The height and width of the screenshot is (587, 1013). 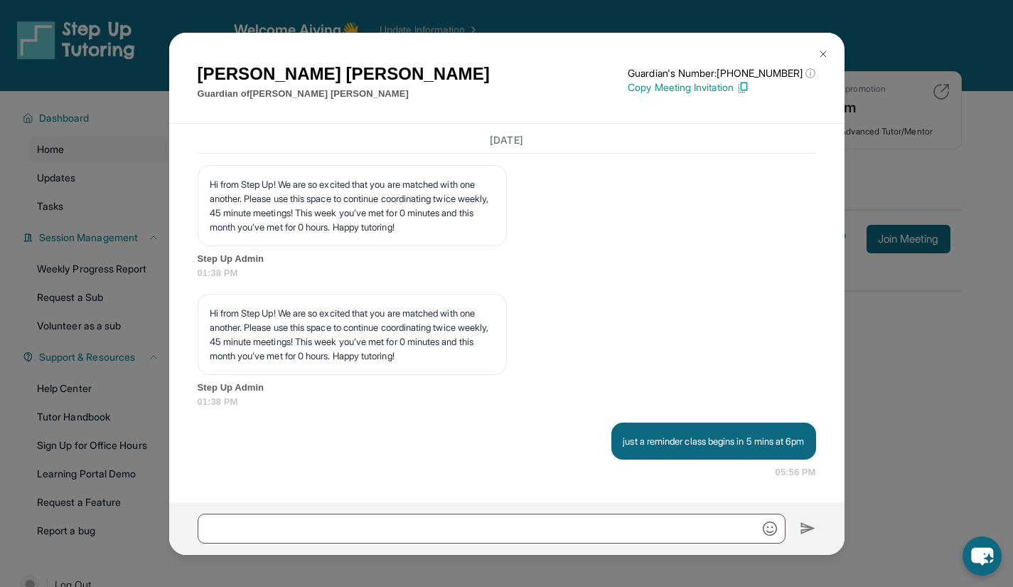 I want to click on p: just a reminder class begins in 5 mins at 6pm, so click(x=713, y=441).